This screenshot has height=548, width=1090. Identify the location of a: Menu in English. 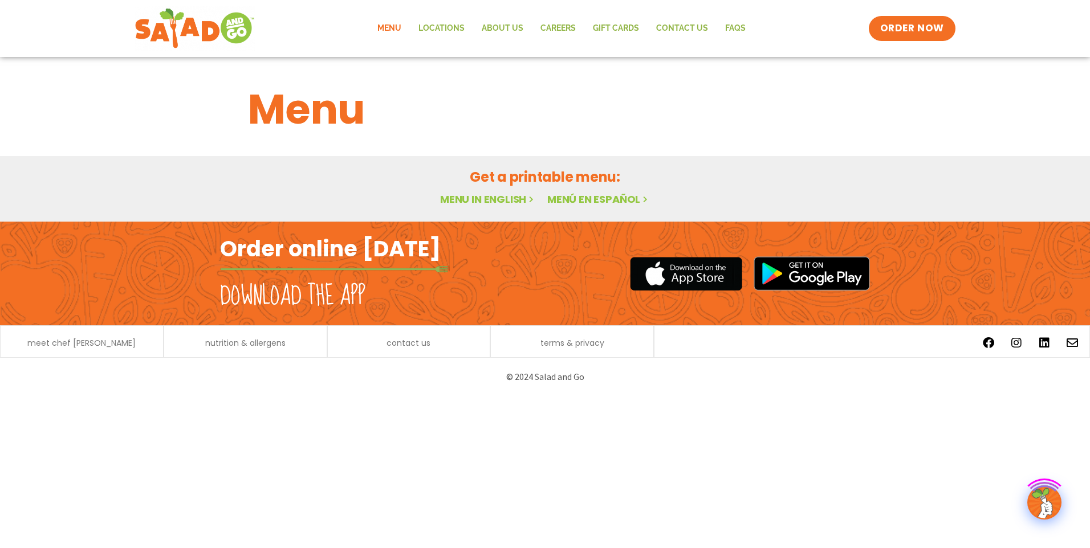
(488, 199).